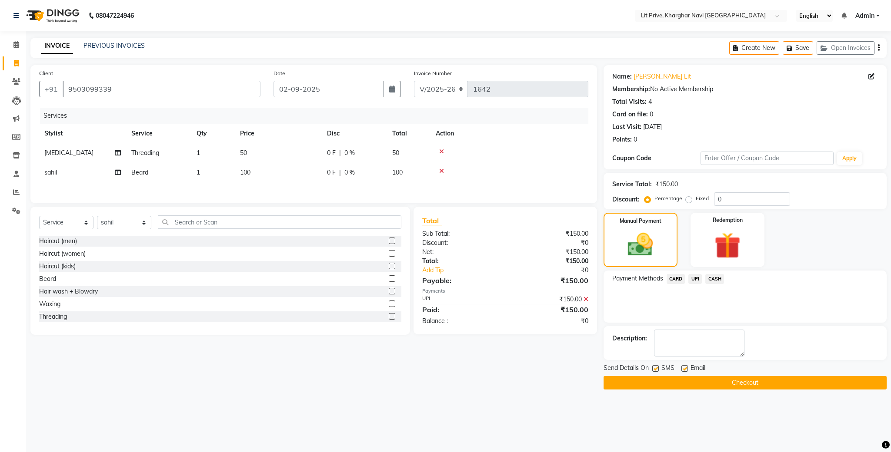  Describe the element at coordinates (650, 102) in the screenshot. I see `div: 4` at that location.